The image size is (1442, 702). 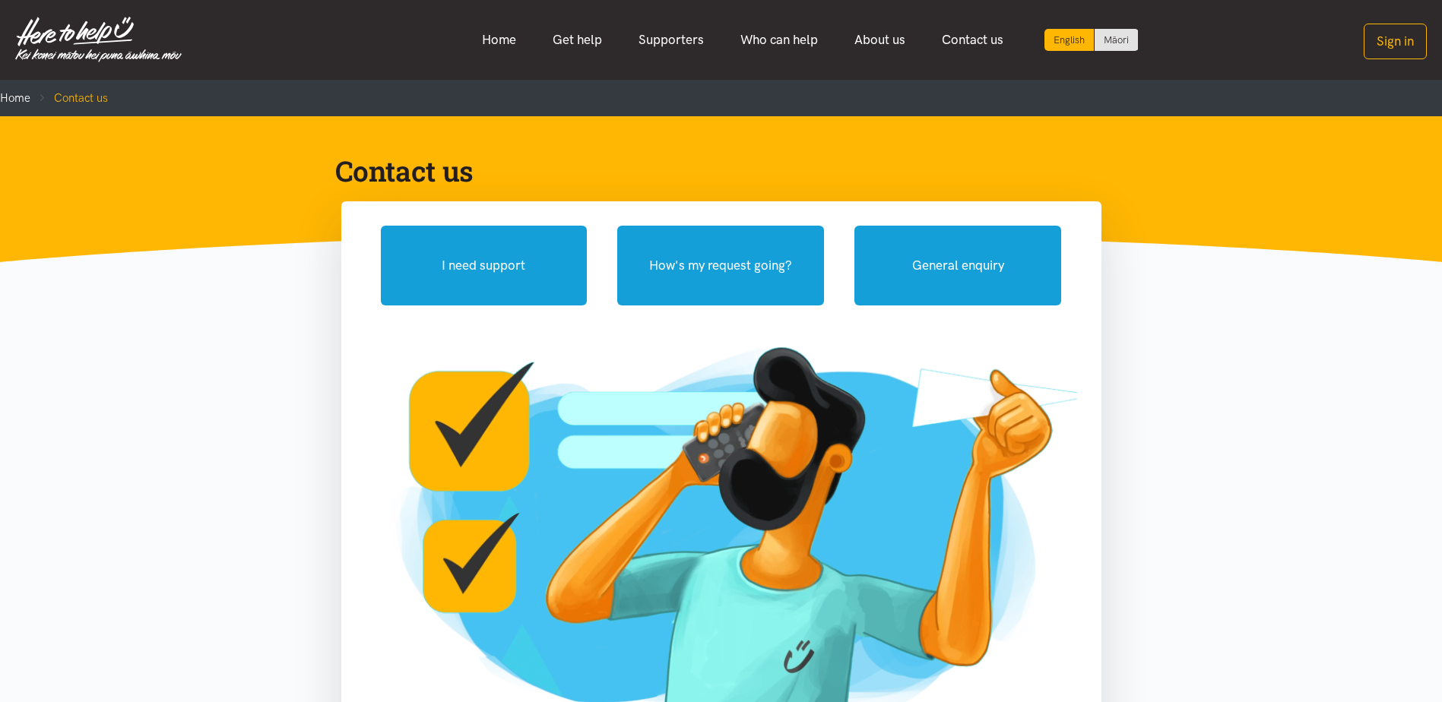 I want to click on button: General enquiry, so click(x=958, y=265).